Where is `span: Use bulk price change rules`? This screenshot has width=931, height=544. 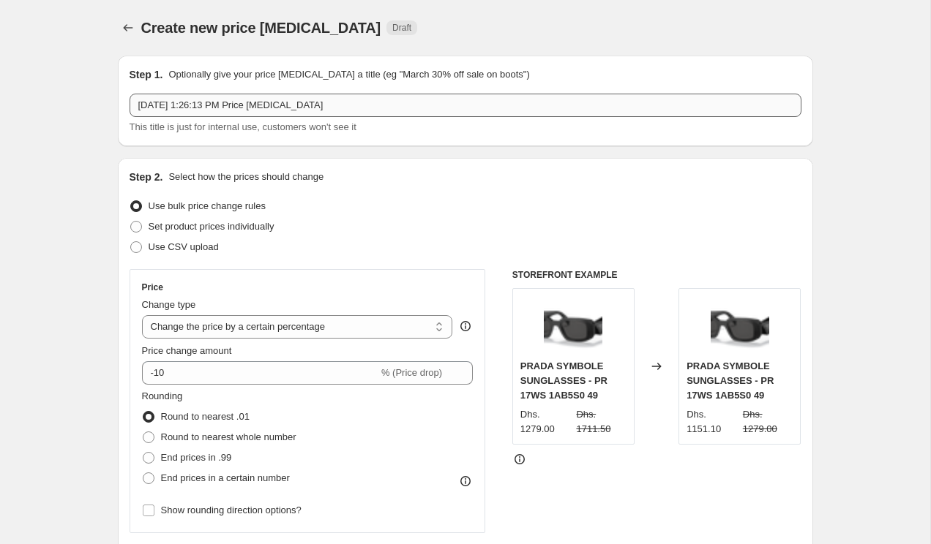 span: Use bulk price change rules is located at coordinates (207, 206).